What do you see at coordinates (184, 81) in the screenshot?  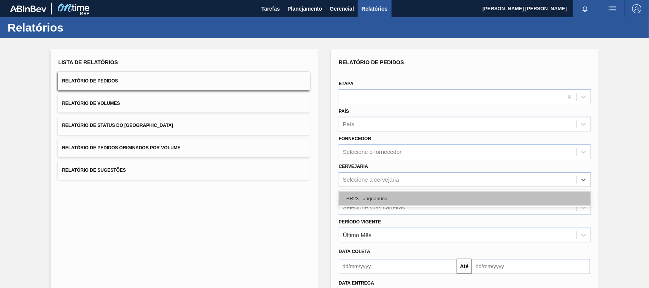 I see `button: Relatório de Pedidos` at bounding box center [184, 81].